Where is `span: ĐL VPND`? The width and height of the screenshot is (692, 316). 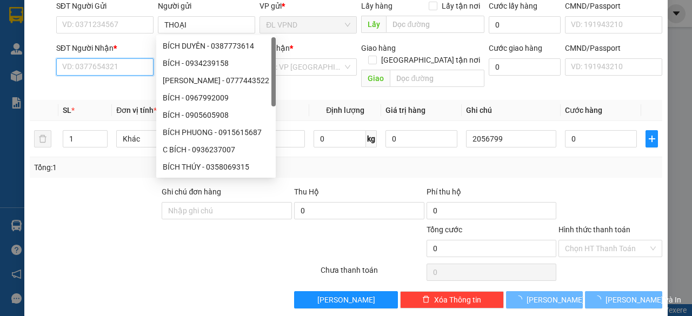 span: ĐL VPND is located at coordinates (308, 25).